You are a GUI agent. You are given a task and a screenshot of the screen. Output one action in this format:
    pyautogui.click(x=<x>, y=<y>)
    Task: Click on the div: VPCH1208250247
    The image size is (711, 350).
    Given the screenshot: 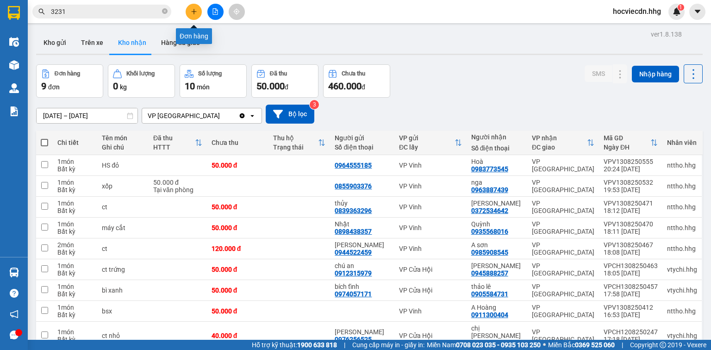 What is the action you would take?
    pyautogui.click(x=630, y=332)
    